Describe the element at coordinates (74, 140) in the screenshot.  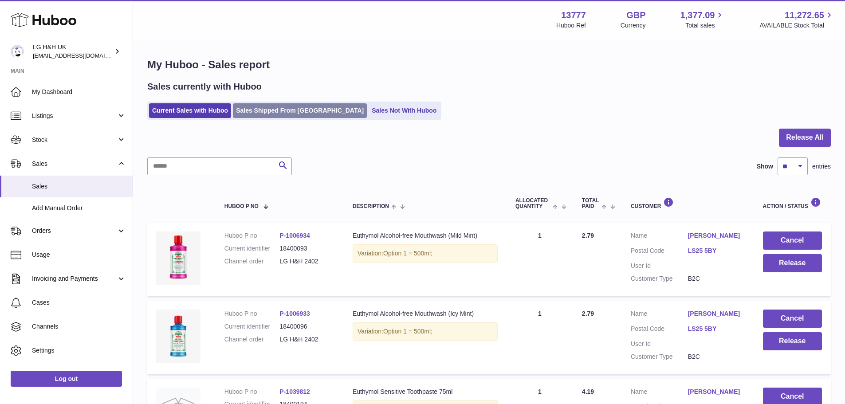
I see `span: Stock` at that location.